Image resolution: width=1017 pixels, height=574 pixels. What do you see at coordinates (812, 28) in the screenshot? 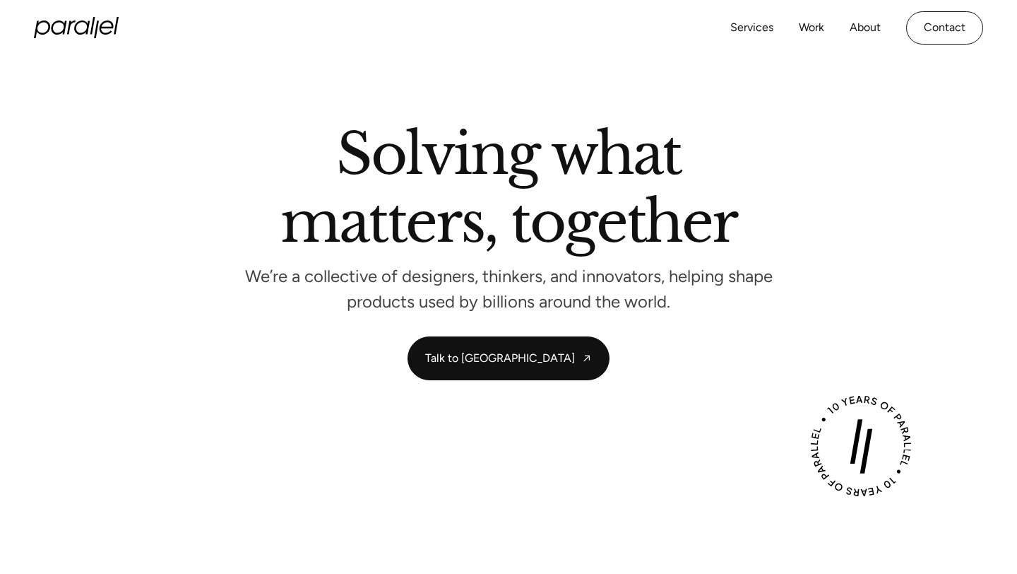
I see `a: Work` at bounding box center [812, 28].